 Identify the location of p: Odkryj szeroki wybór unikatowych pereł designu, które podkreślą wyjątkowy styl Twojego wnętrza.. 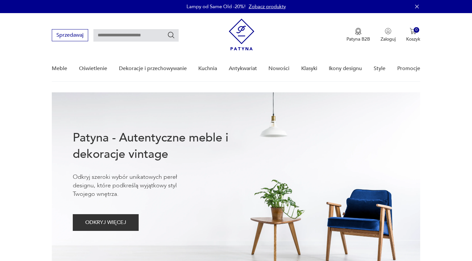
(135, 186).